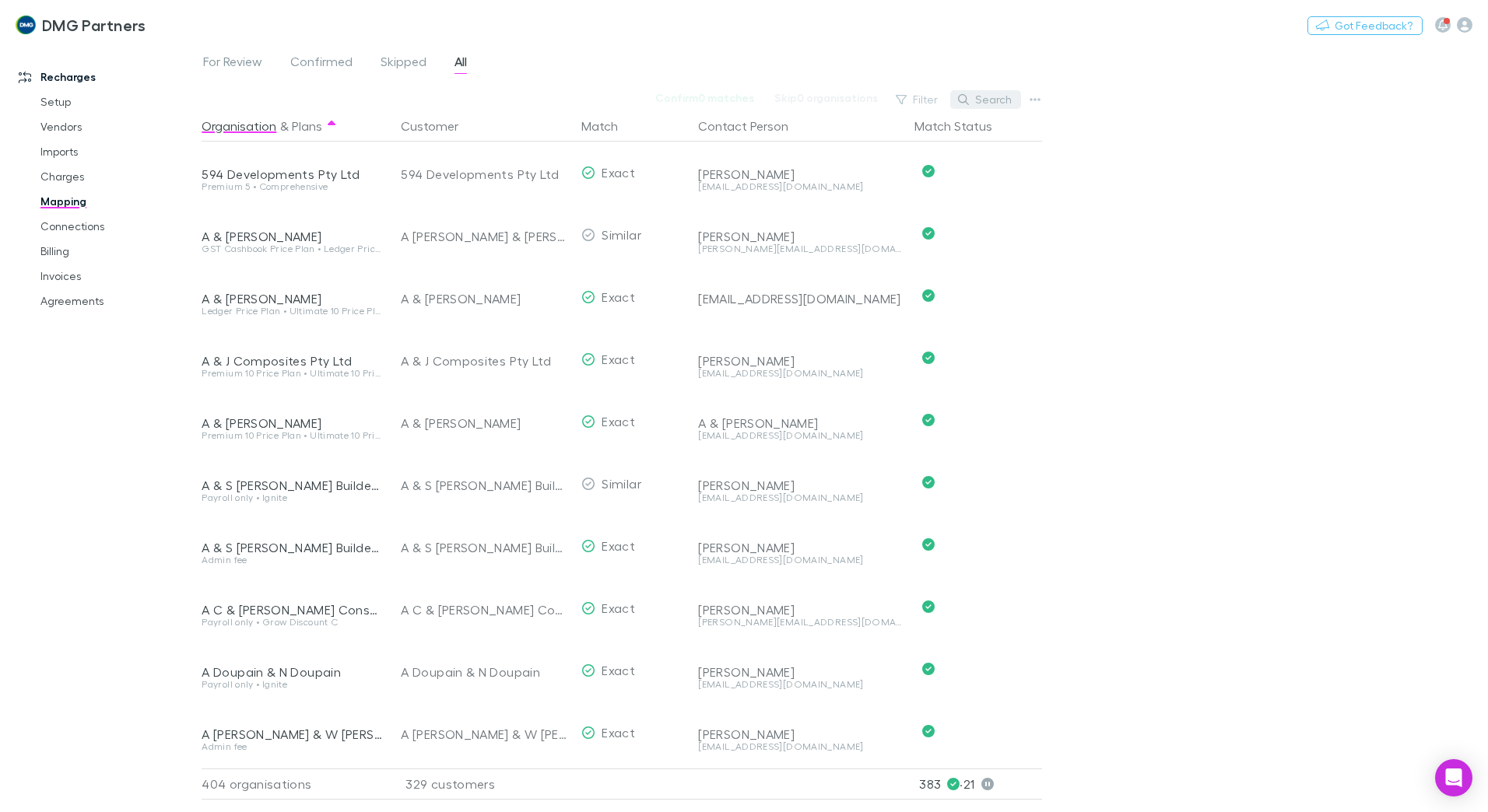 Image resolution: width=1488 pixels, height=812 pixels. Describe the element at coordinates (118, 176) in the screenshot. I see `a: Charges` at that location.